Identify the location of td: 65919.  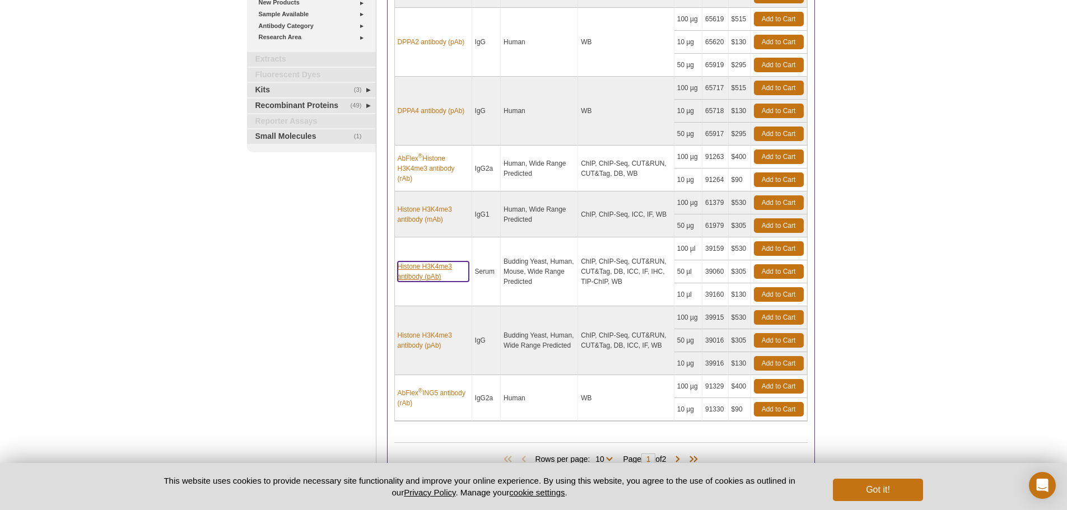
(715, 65).